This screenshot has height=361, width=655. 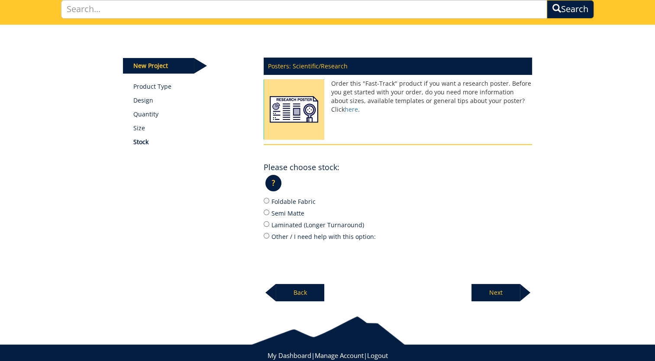 What do you see at coordinates (339, 356) in the screenshot?
I see `a: Manage Account` at bounding box center [339, 356].